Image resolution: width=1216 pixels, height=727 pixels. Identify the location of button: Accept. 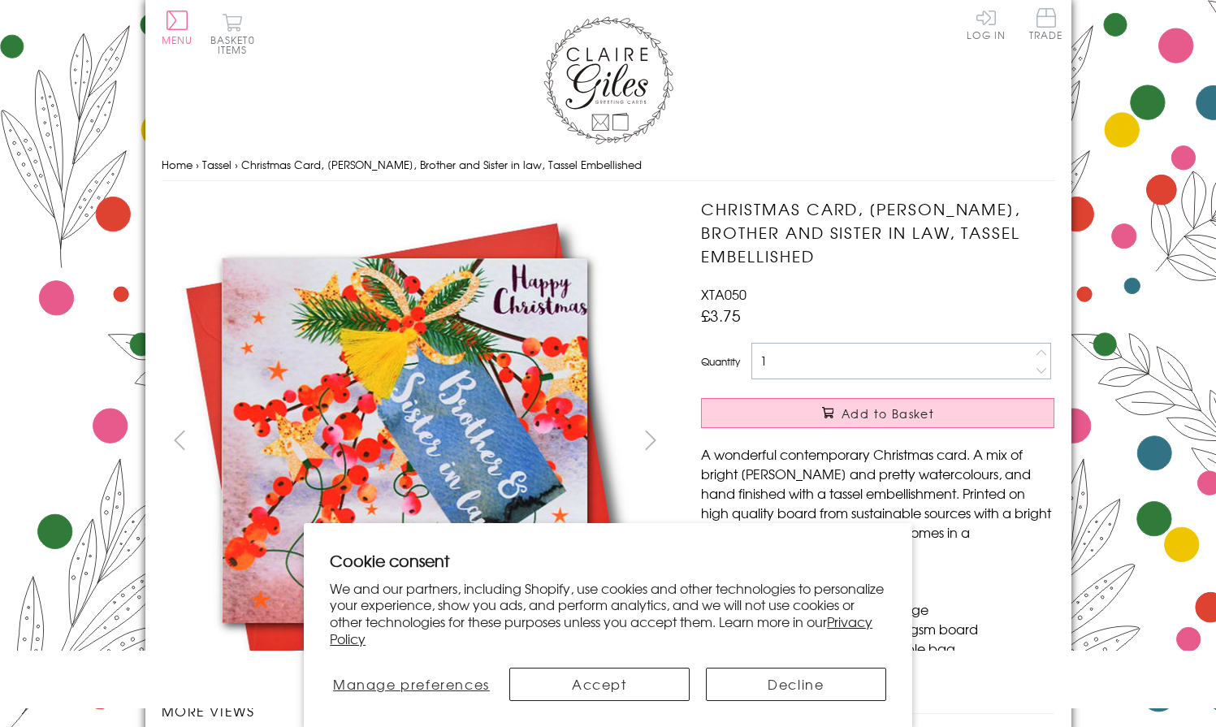
(599, 684).